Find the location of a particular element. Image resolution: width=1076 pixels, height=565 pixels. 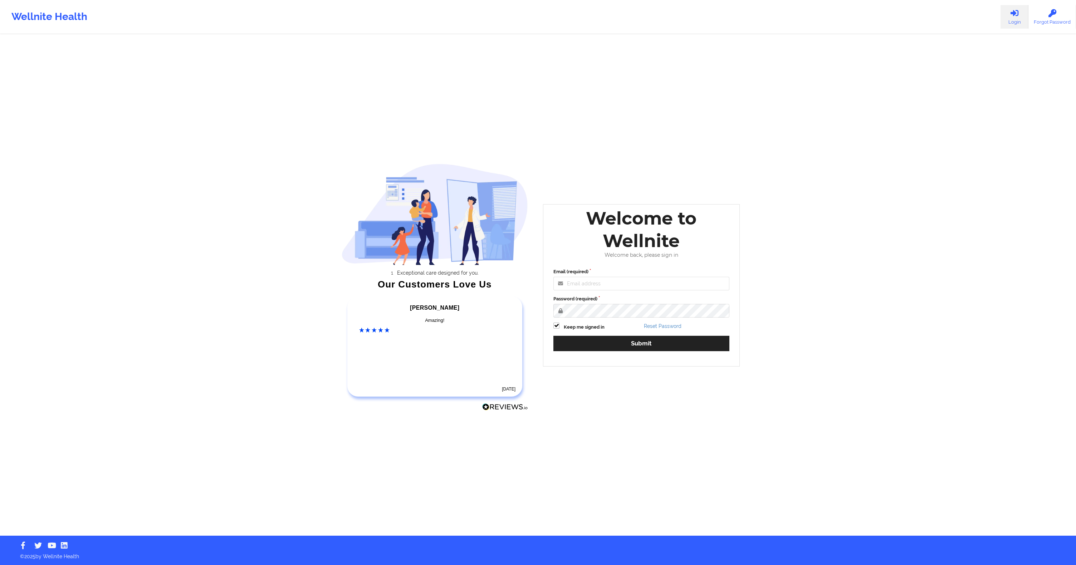

div: Welcome back, please sign in is located at coordinates (641, 255).